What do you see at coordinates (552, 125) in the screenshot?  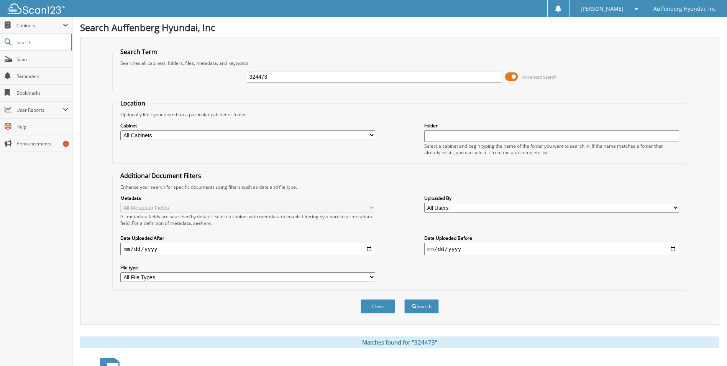 I see `label: Folder` at bounding box center [552, 125].